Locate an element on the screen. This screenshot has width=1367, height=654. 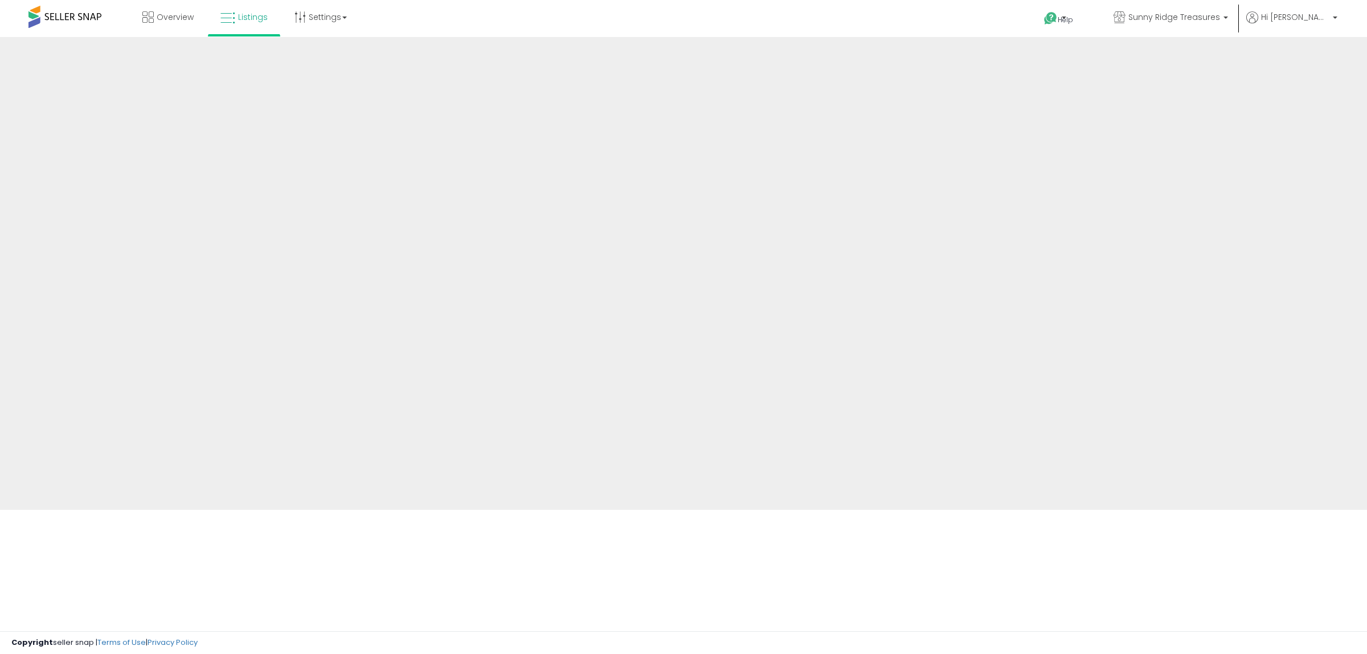
span: Sunny Ridge Treasures is located at coordinates (1174, 17).